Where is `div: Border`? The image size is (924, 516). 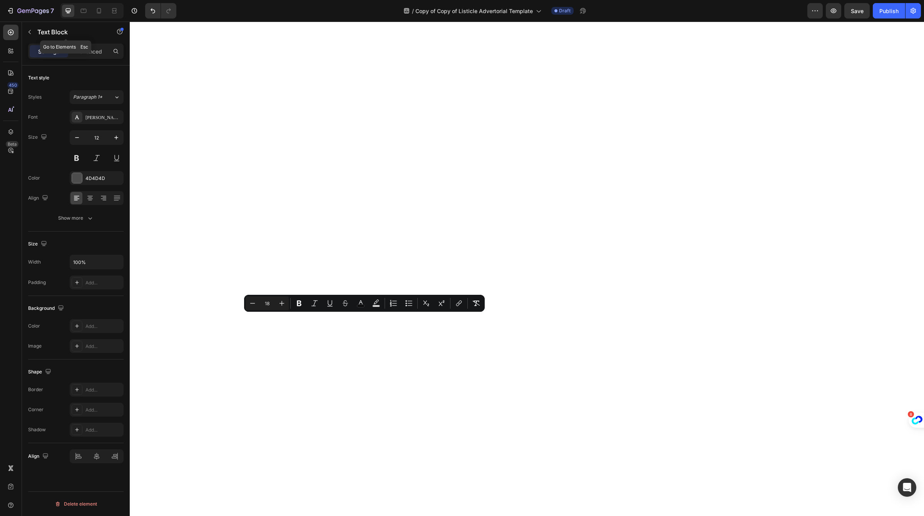
div: Border is located at coordinates (35, 389).